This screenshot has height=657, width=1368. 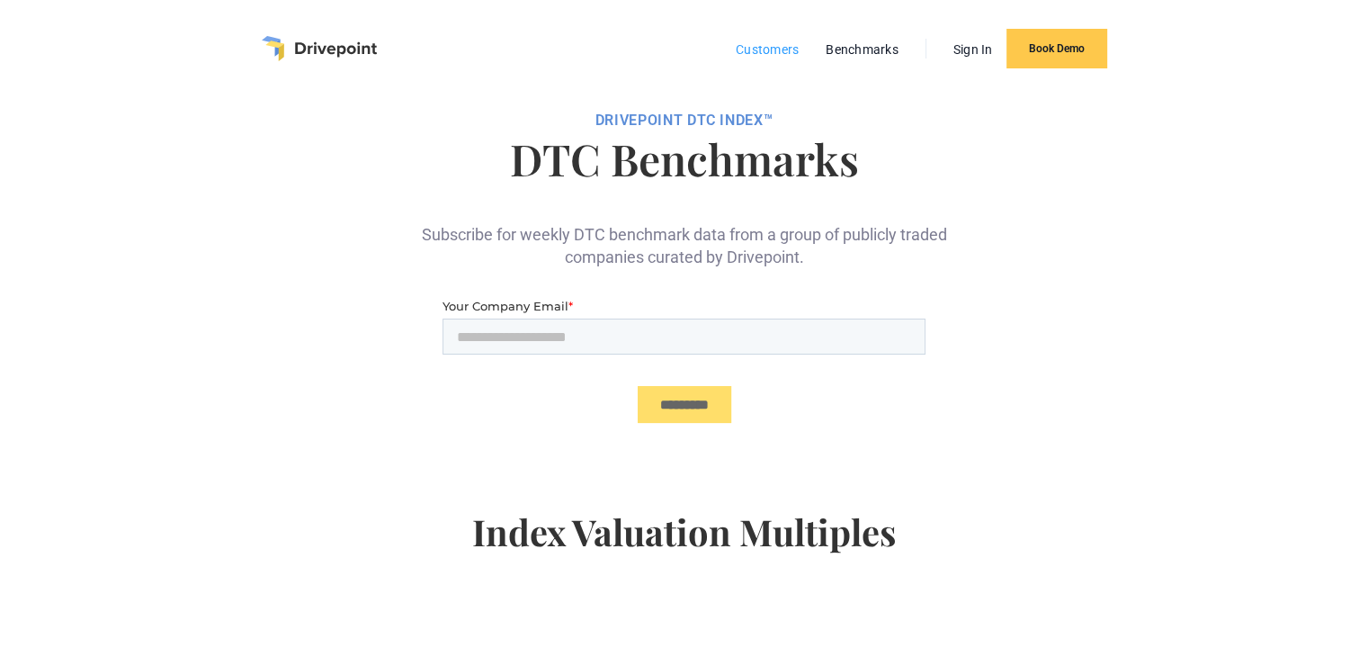 I want to click on a: Benchmarks, so click(x=862, y=49).